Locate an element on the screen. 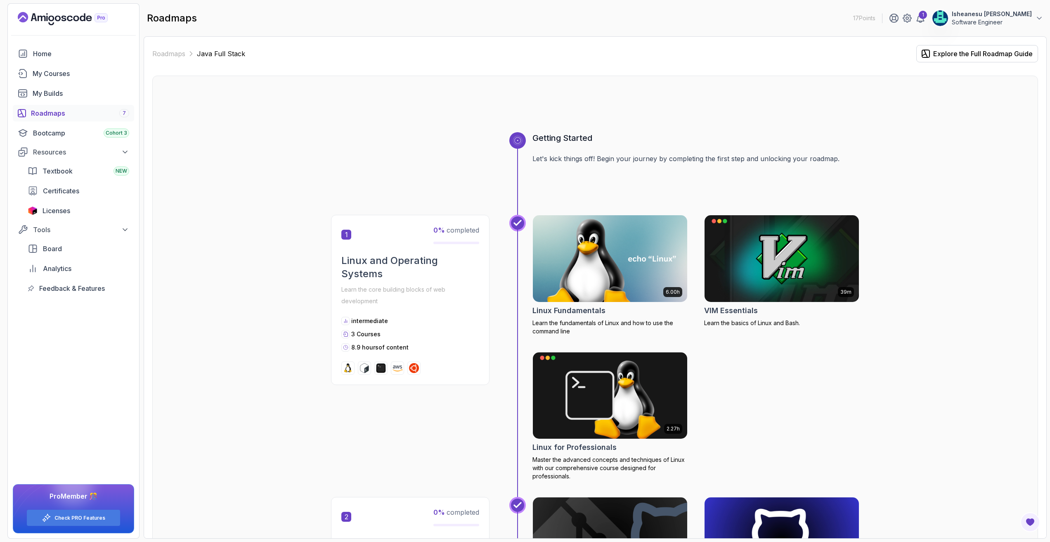  button: Tools is located at coordinates (73, 230).